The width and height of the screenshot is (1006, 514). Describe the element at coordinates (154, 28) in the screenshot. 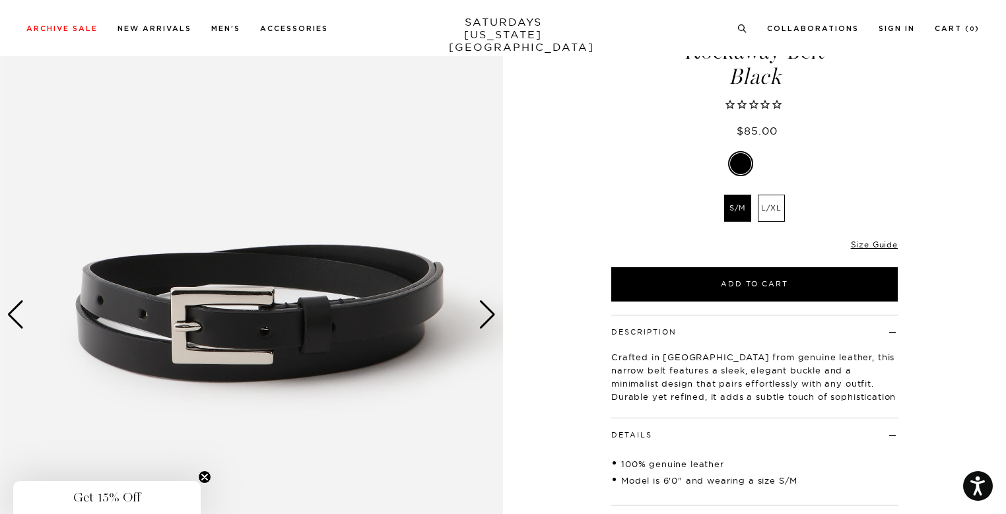

I see `a: New Arrivals` at that location.